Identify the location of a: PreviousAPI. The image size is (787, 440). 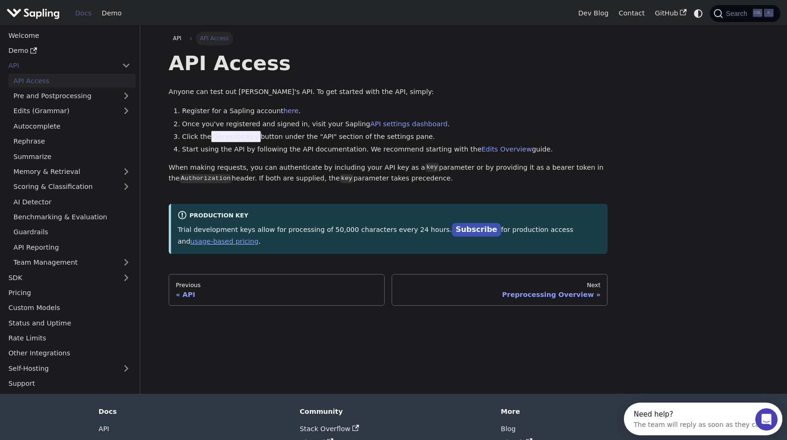
(277, 290).